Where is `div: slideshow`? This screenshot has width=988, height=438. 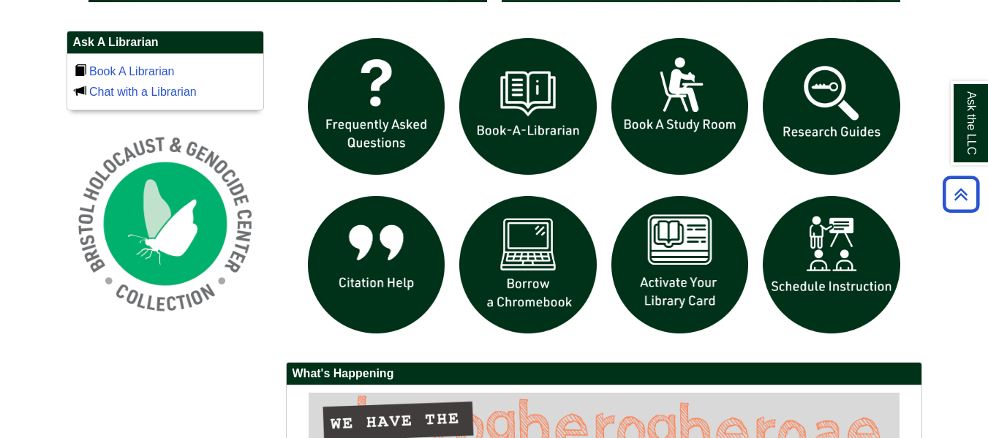
div: slideshow is located at coordinates (604, 189).